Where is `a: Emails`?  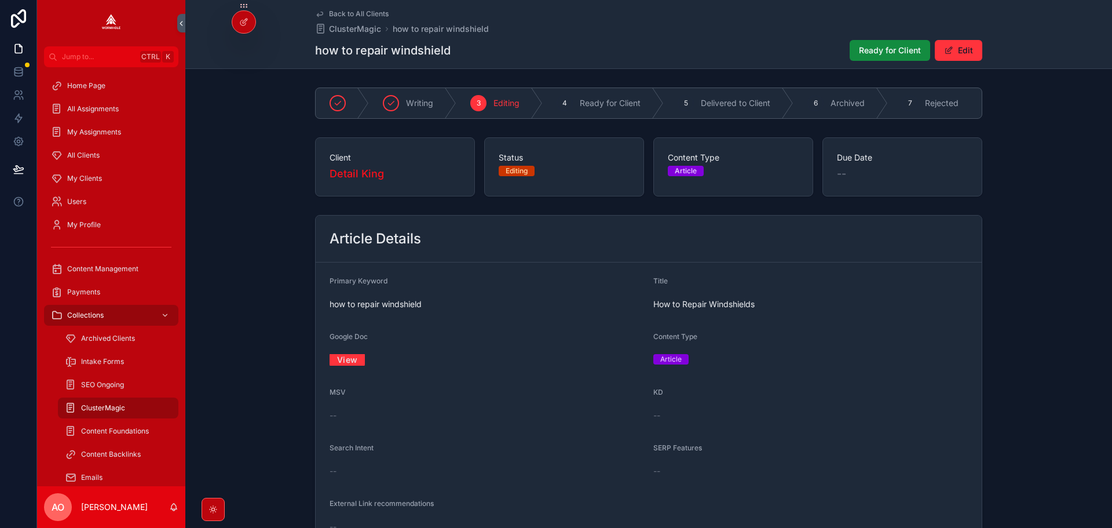
a: Emails is located at coordinates (118, 477).